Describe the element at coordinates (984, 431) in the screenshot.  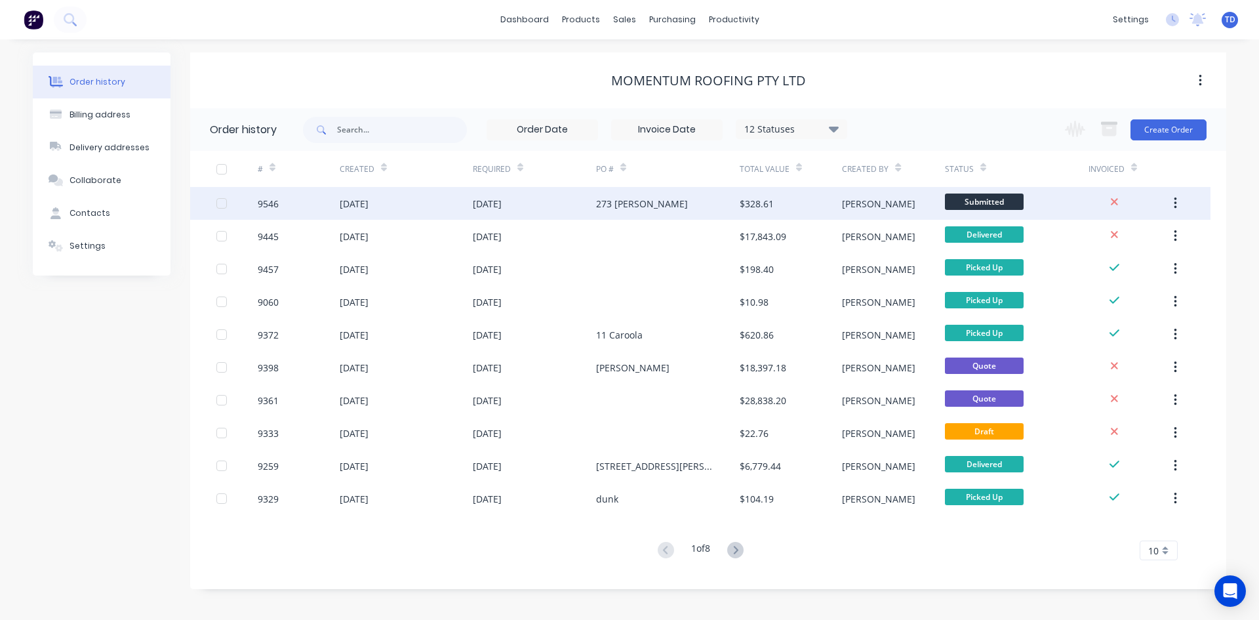
I see `span: Draft` at that location.